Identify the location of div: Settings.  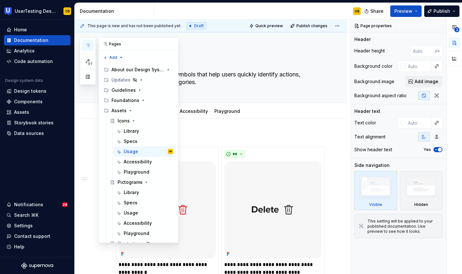
(23, 226).